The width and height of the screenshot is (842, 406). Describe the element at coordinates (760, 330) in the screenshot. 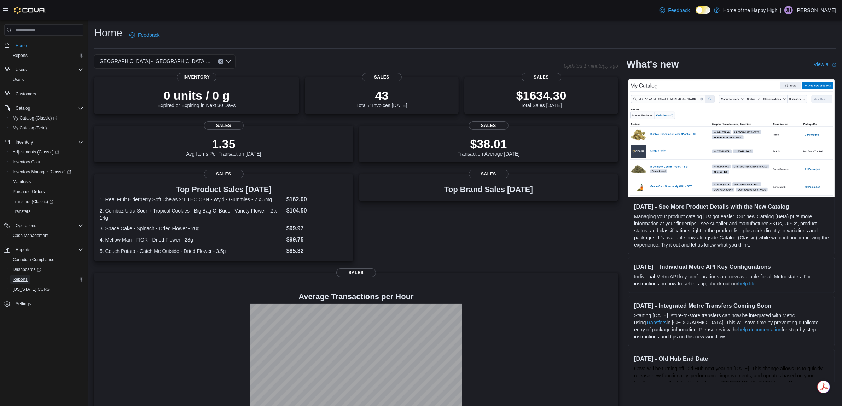

I see `a: help documentation` at that location.